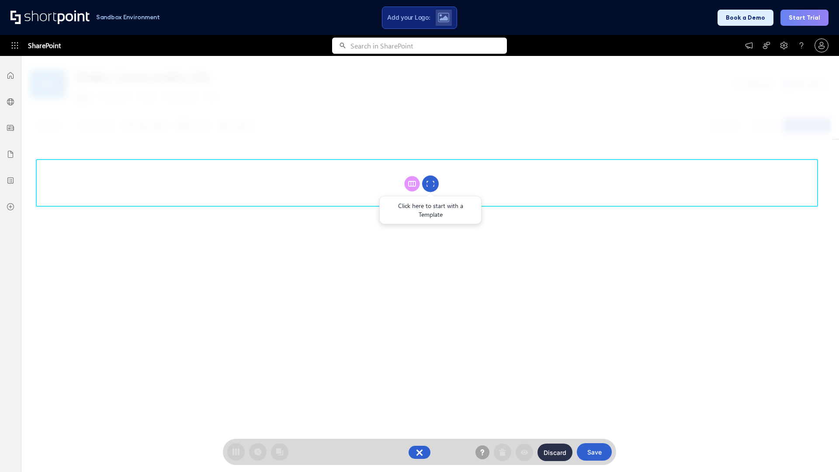 The width and height of the screenshot is (839, 472). What do you see at coordinates (555, 452) in the screenshot?
I see `button: Discard` at bounding box center [555, 452].